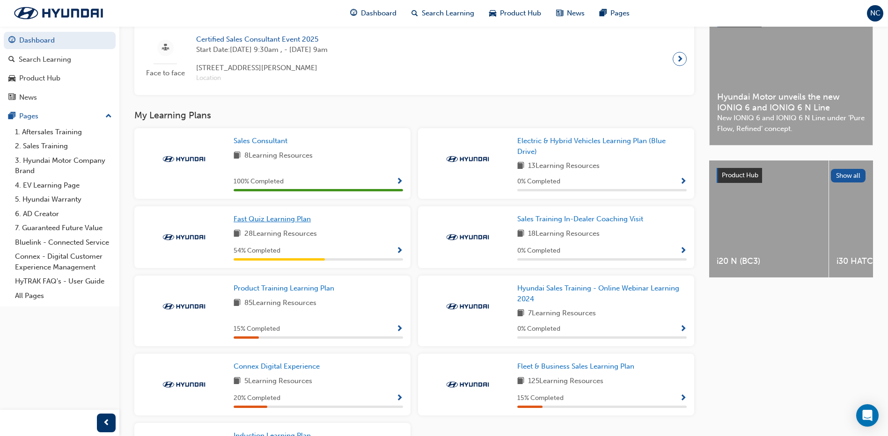 The height and width of the screenshot is (436, 888). Describe the element at coordinates (59, 69) in the screenshot. I see `button: DashboardSearch LearningProduct HubNews` at that location.